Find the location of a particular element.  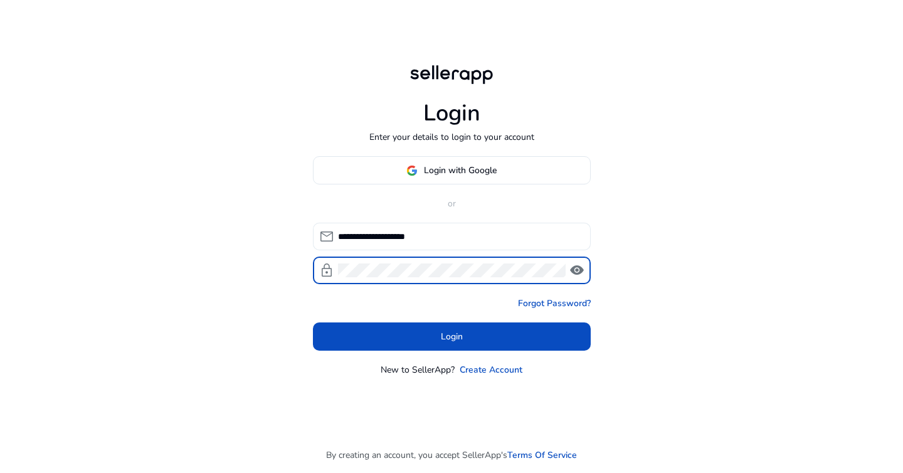

span: visibility is located at coordinates (577, 270).